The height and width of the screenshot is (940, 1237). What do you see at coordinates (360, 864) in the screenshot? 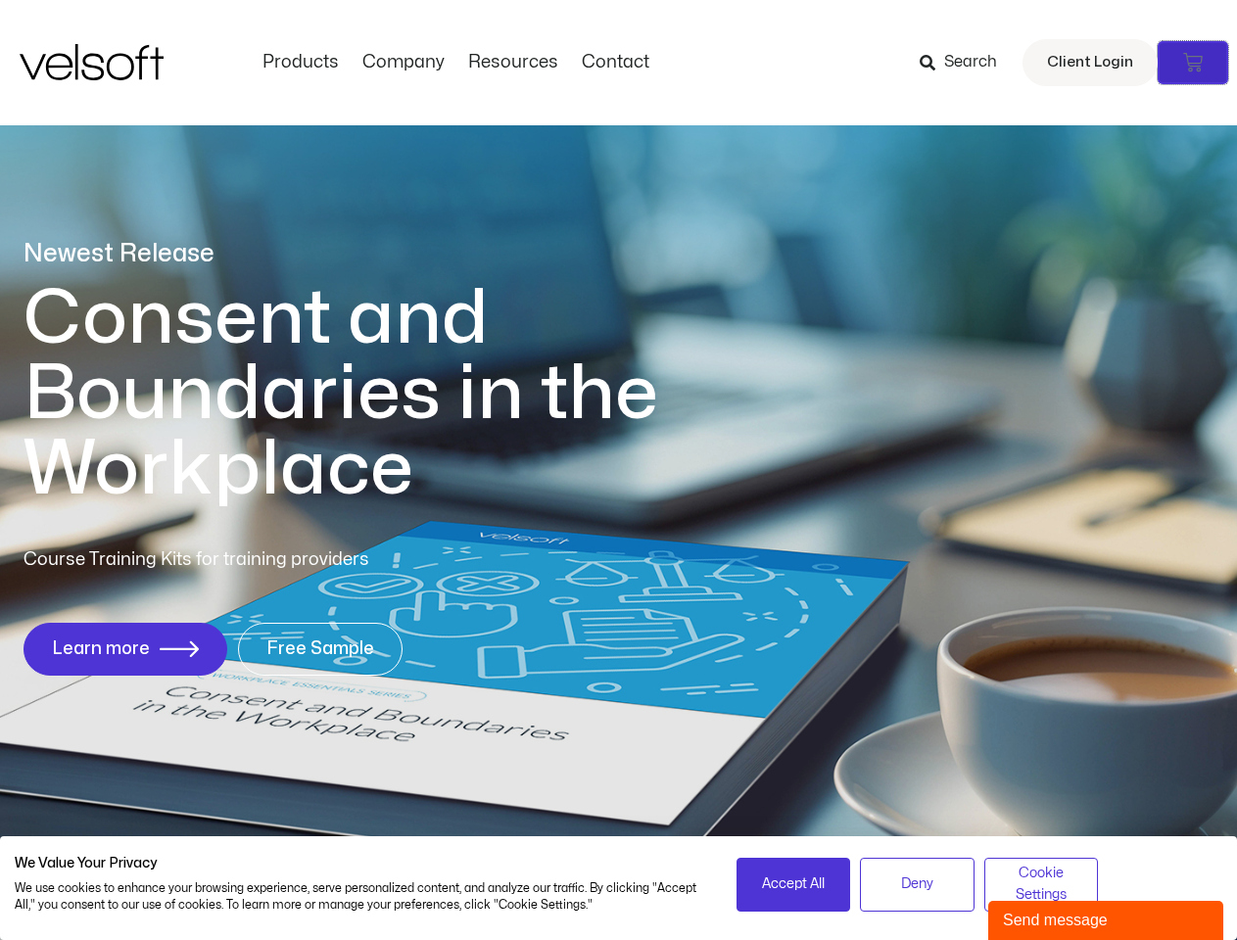
I see `h2: We Value Your Privacy` at bounding box center [360, 864].